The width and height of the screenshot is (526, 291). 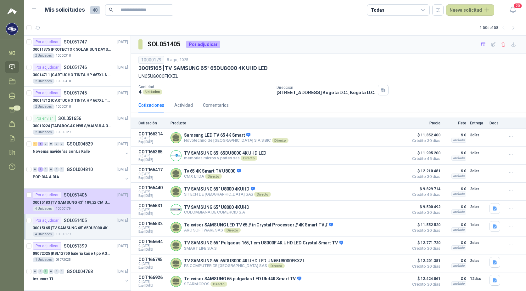 What do you see at coordinates (225, 158) in the screenshot?
I see `p: memorias micros y partes sas` at bounding box center [225, 158].